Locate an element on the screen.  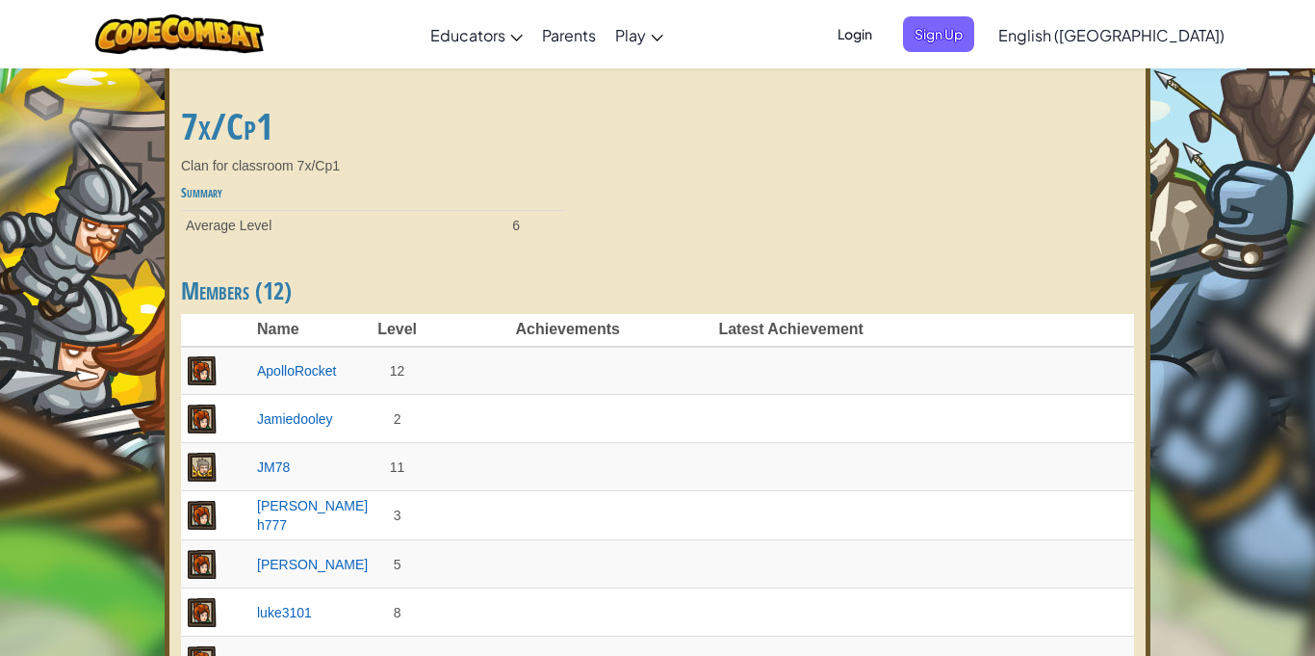
td: 5 is located at coordinates (397, 564).